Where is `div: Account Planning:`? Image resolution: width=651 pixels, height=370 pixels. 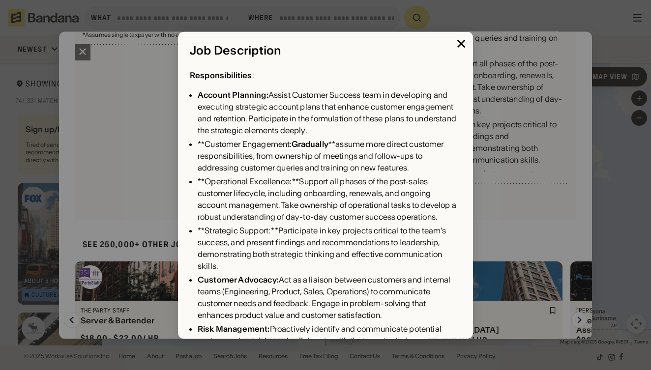 div: Account Planning: is located at coordinates (233, 95).